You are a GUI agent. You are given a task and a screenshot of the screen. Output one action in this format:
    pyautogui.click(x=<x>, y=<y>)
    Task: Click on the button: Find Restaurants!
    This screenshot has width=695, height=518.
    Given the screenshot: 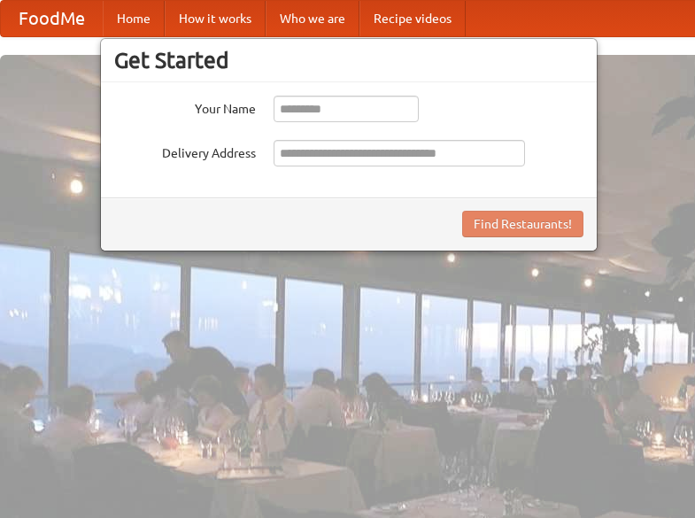 What is the action you would take?
    pyautogui.click(x=522, y=224)
    